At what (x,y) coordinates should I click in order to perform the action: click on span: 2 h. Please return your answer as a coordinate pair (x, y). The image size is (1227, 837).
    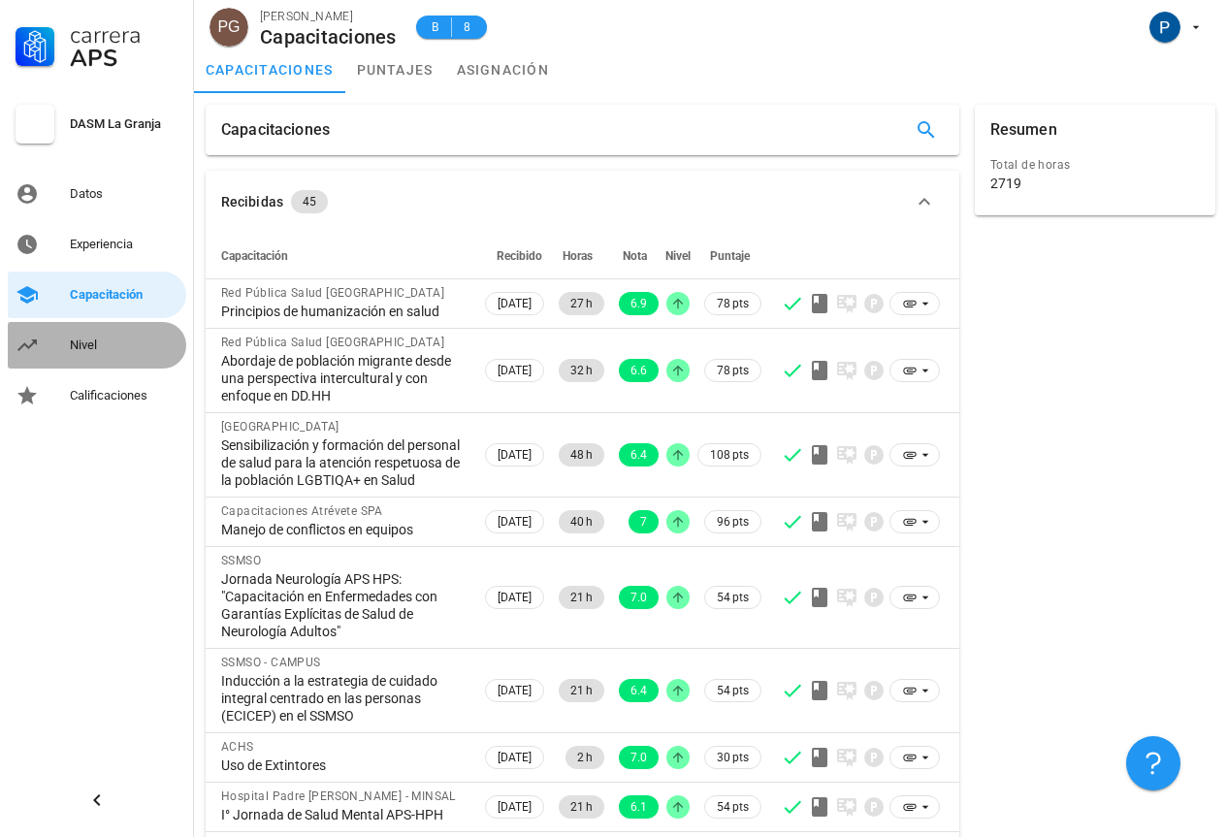
    Looking at the image, I should click on (585, 757).